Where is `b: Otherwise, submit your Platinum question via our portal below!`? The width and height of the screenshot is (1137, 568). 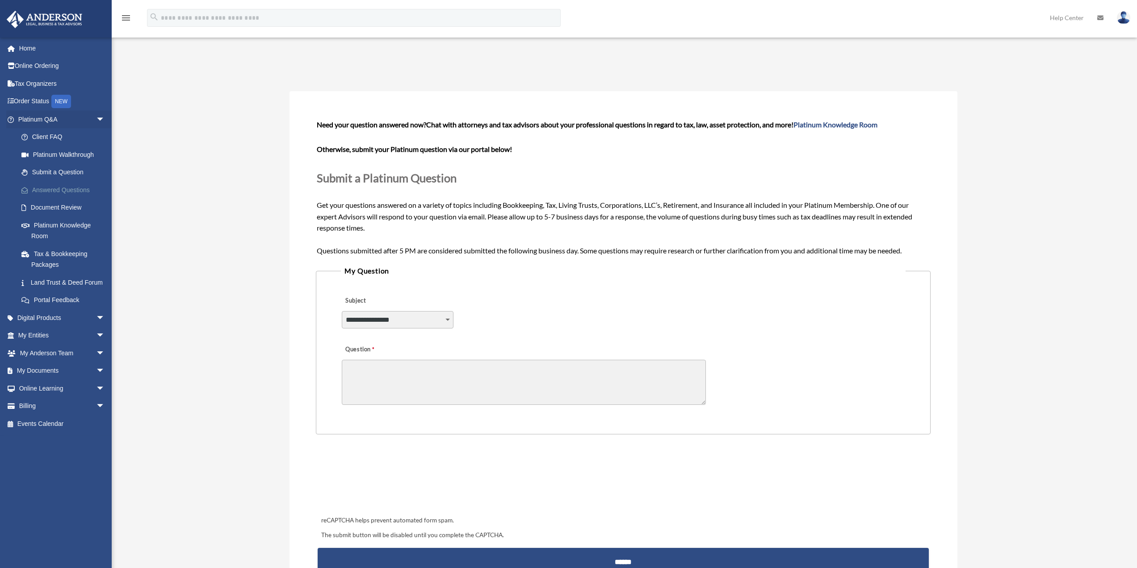 b: Otherwise, submit your Platinum question via our portal below! is located at coordinates (414, 149).